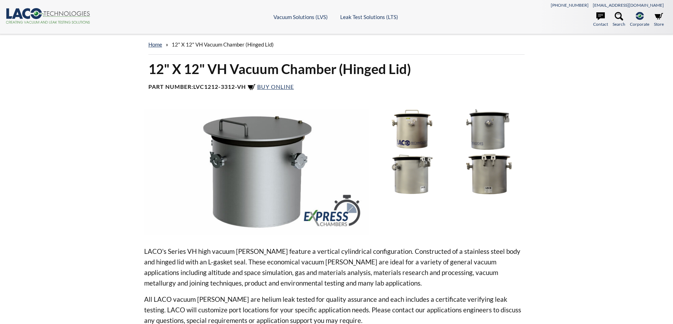  I want to click on a: Buy Online, so click(270, 86).